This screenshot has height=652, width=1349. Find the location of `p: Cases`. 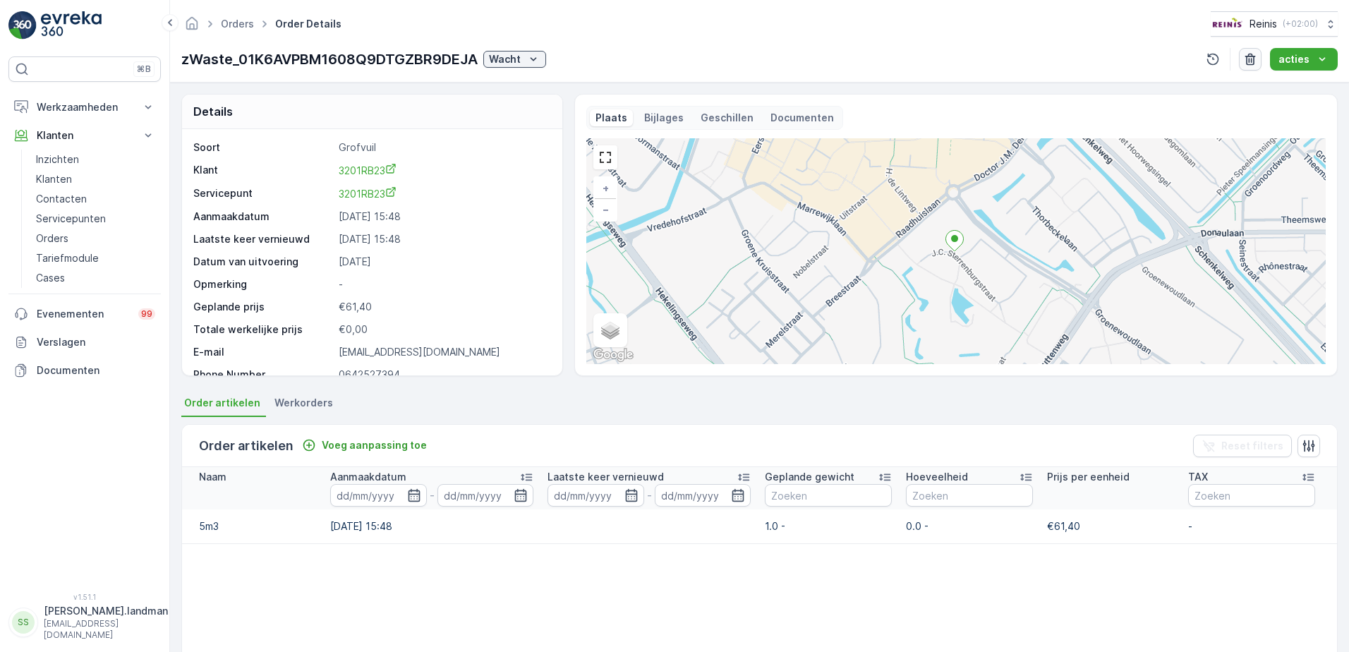

p: Cases is located at coordinates (50, 278).